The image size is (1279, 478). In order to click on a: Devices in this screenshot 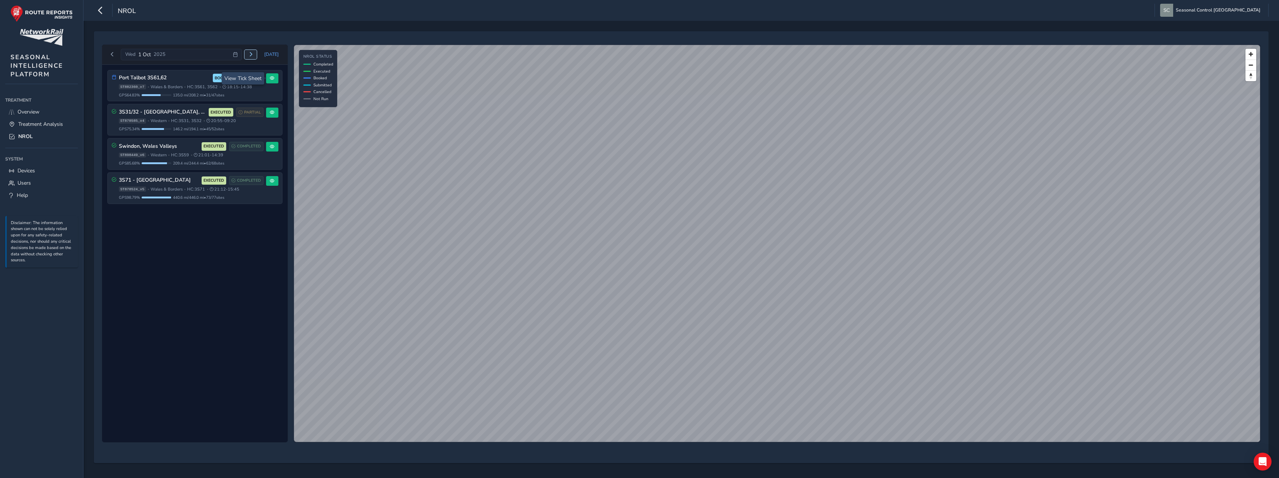, I will do `click(41, 171)`.